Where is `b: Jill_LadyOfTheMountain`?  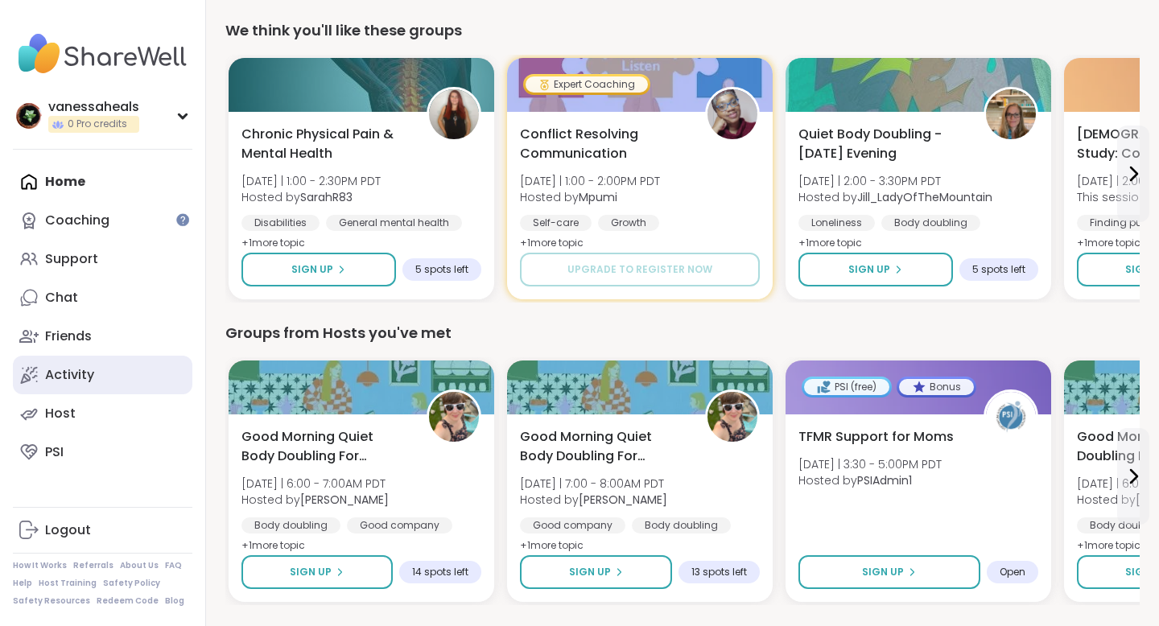
b: Jill_LadyOfTheMountain is located at coordinates (925, 197).